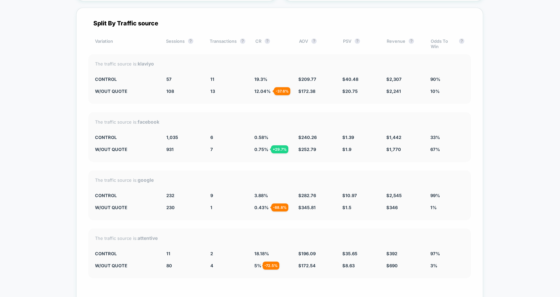 The image size is (560, 297). I want to click on span: $ 1,770, so click(394, 149).